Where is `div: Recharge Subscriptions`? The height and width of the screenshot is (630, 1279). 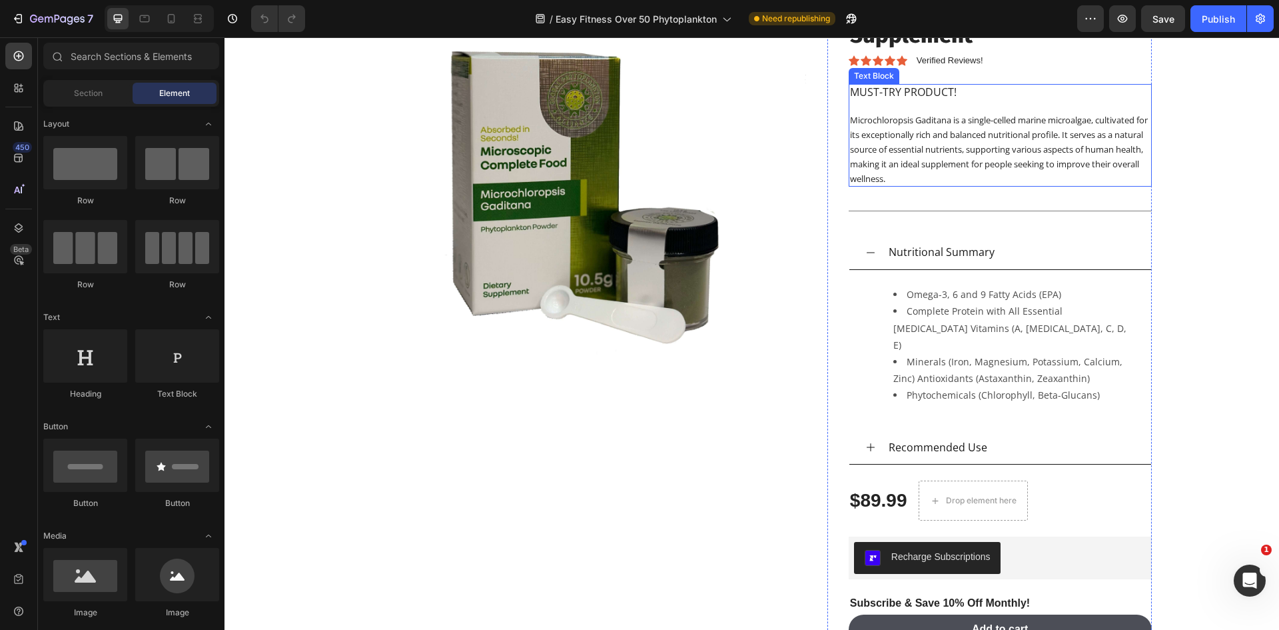 div: Recharge Subscriptions is located at coordinates (716, 519).